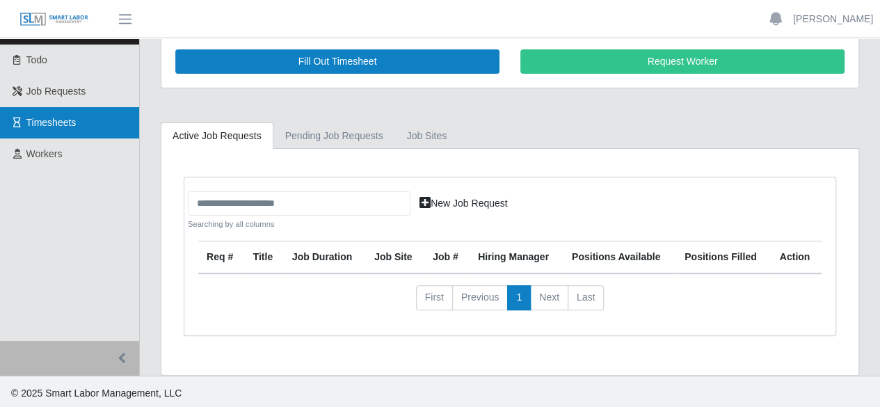 The image size is (880, 407). I want to click on a: New Job Request, so click(463, 203).